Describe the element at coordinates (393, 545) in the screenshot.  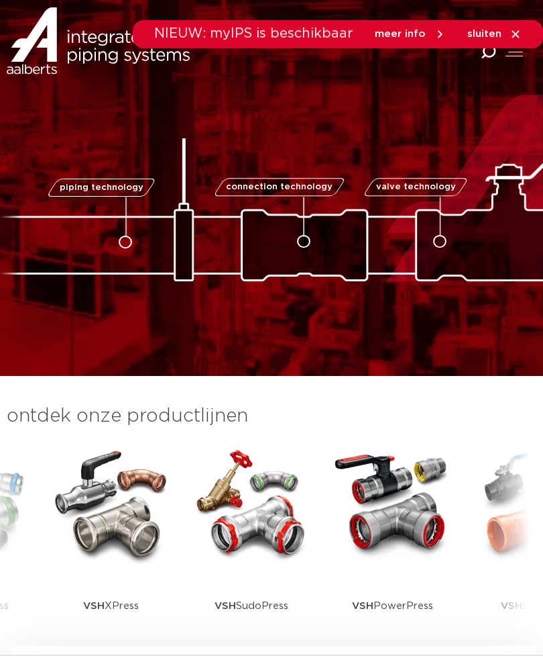
I see `a: VSHPowerPress` at that location.